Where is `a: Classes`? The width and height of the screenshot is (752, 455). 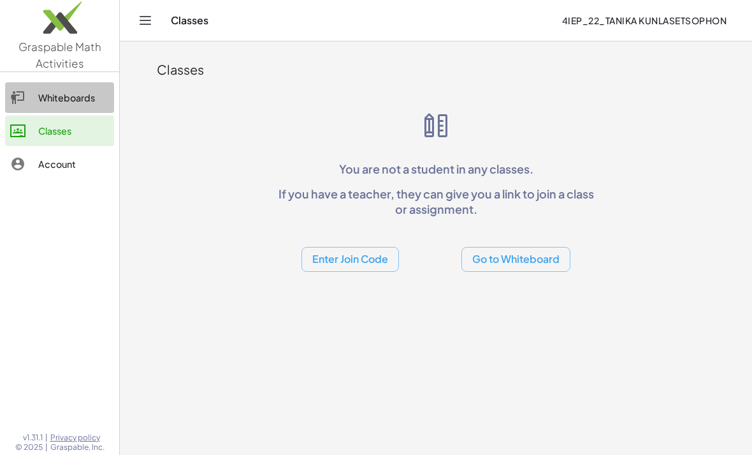
a: Classes is located at coordinates (59, 131).